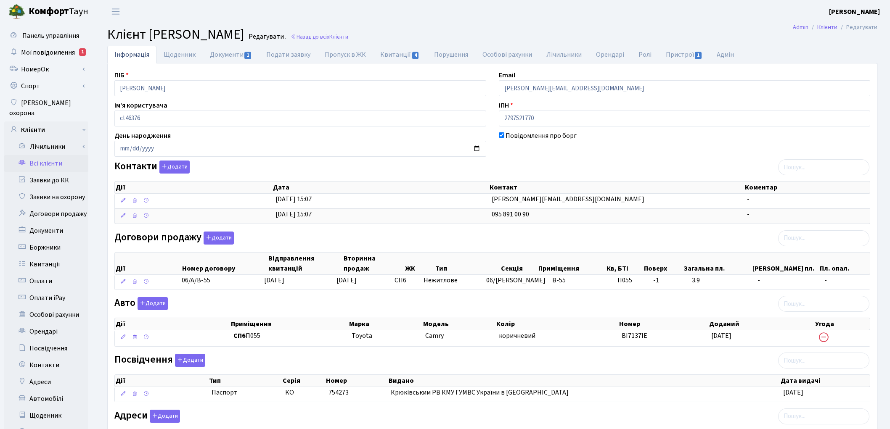  I want to click on label: Повідомлення про борг, so click(541, 136).